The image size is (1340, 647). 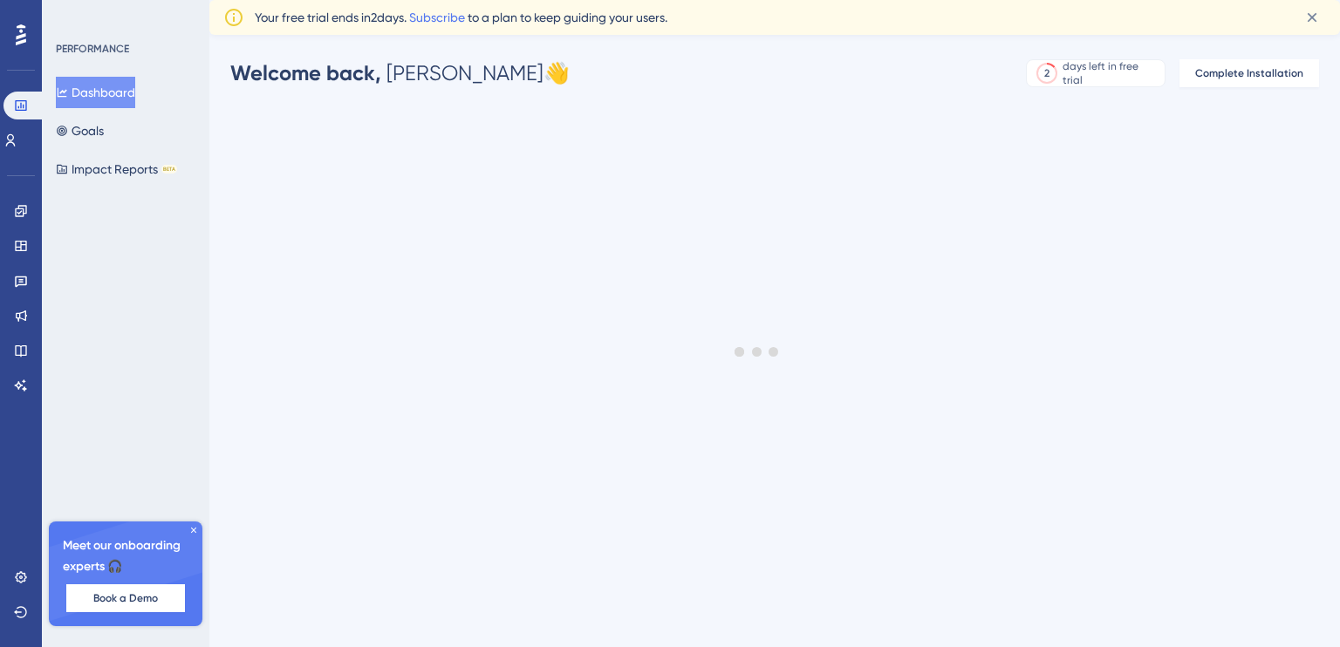 I want to click on button: Book a Demo, so click(x=126, y=598).